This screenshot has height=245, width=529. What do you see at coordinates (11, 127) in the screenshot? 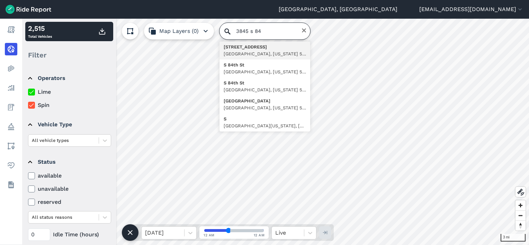
I see `a: Policy` at bounding box center [11, 127].